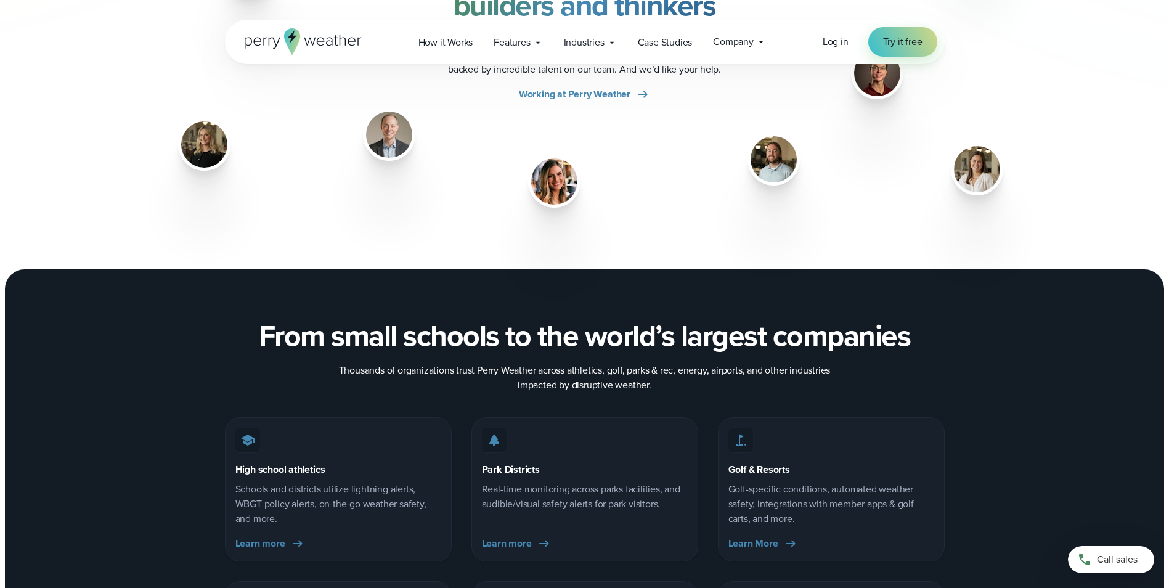 The width and height of the screenshot is (1169, 588). Describe the element at coordinates (574, 94) in the screenshot. I see `span: Working at Perry Weather` at that location.